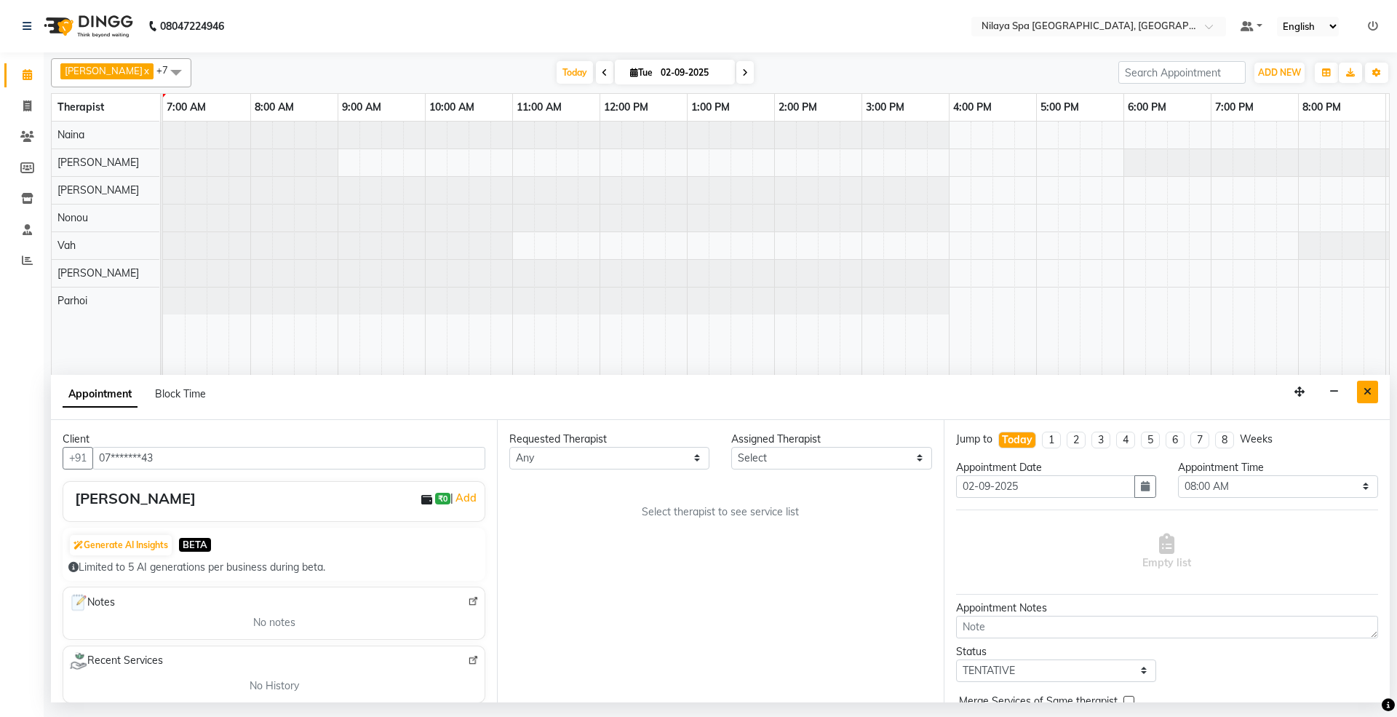 The height and width of the screenshot is (717, 1397). I want to click on b: 08047224946, so click(192, 26).